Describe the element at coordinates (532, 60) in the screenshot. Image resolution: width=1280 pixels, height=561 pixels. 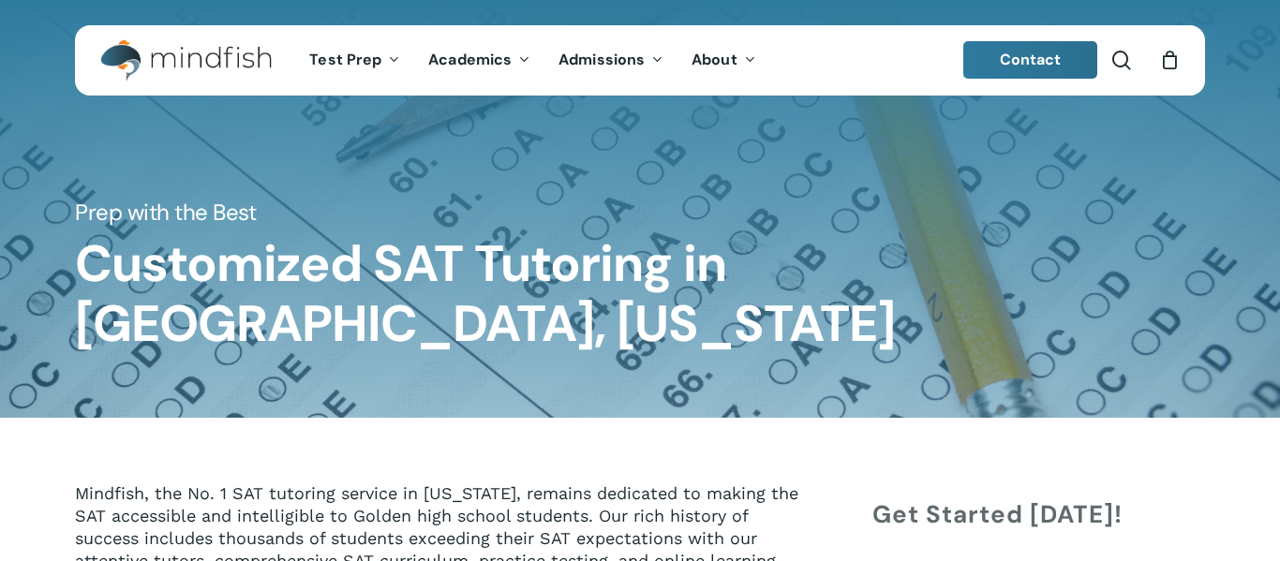
I see `nav: Main Menu` at that location.